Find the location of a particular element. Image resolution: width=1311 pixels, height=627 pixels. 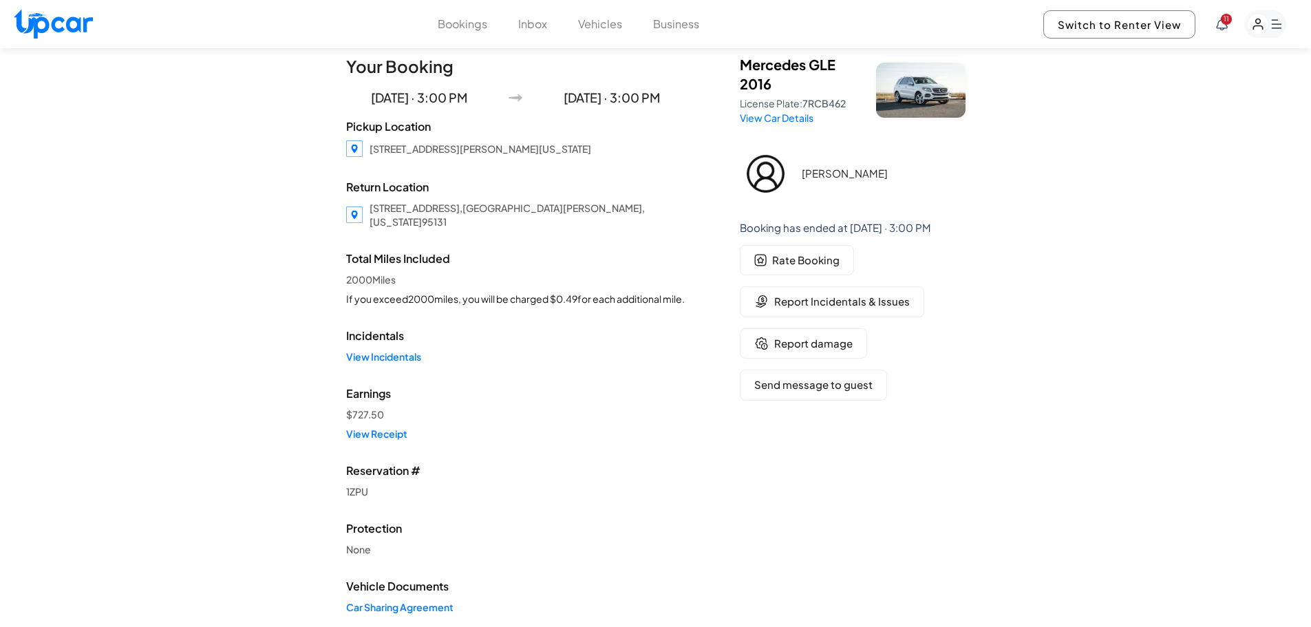

div: If you exceed 2000 miles, you will be charged $ 0.49 for each additional mile. is located at coordinates (515, 299).